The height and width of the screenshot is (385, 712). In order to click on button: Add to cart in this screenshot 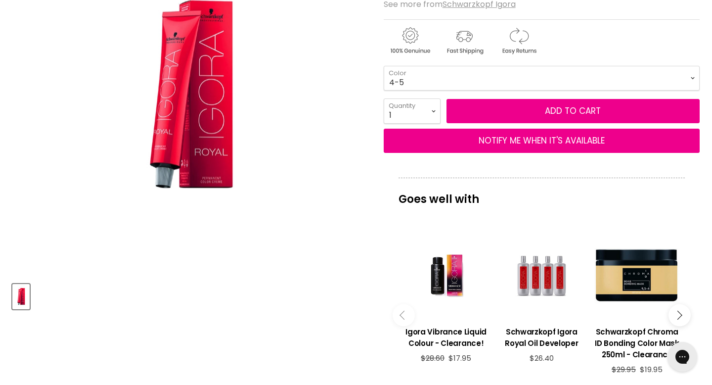, I will do `click(573, 111)`.